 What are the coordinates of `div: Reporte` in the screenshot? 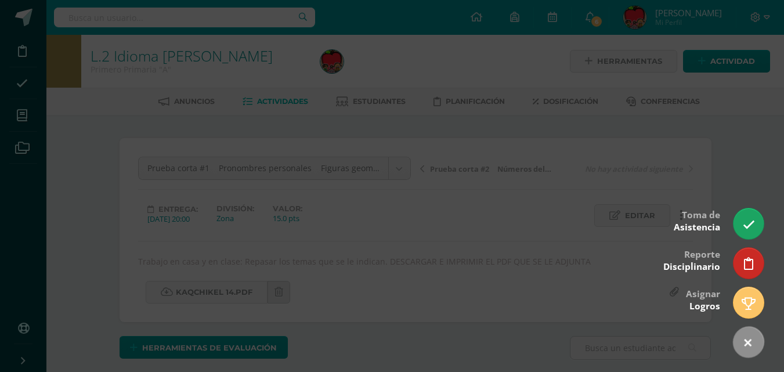 It's located at (692, 259).